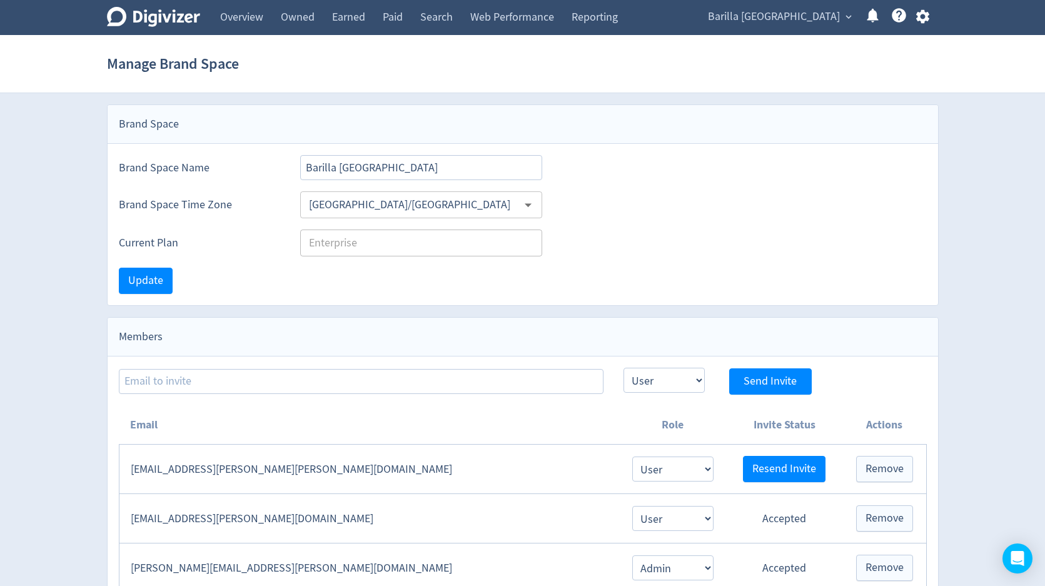 The width and height of the screenshot is (1045, 586). Describe the element at coordinates (770, 381) in the screenshot. I see `span: Send Invite` at that location.